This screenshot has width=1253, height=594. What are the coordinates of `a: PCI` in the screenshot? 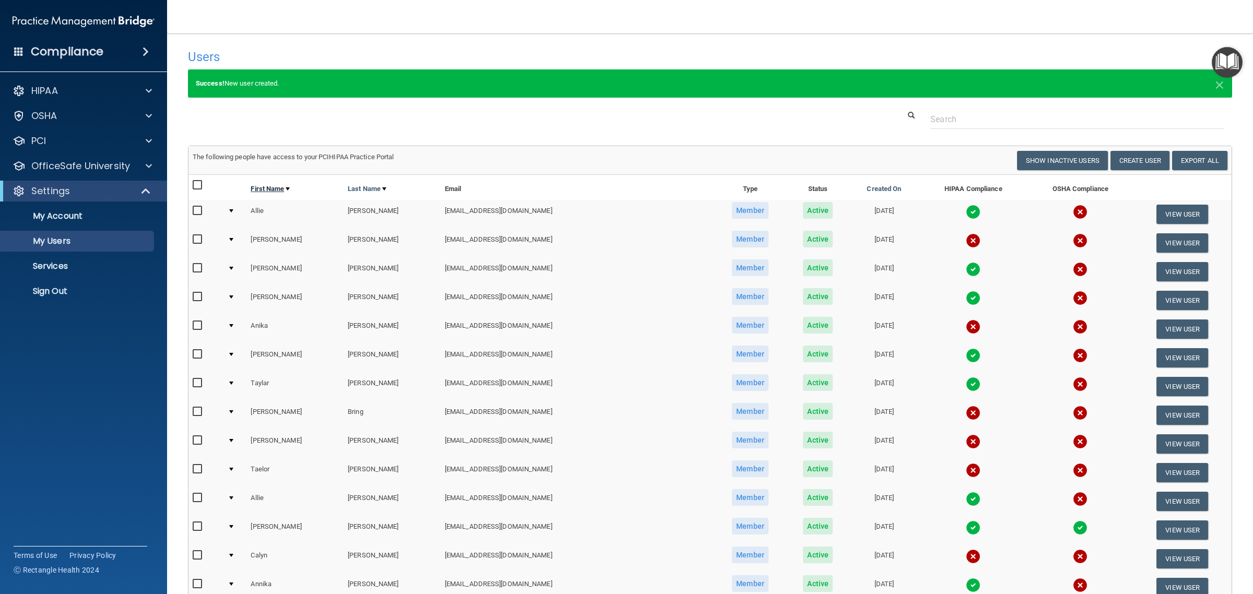 It's located at (82, 141).